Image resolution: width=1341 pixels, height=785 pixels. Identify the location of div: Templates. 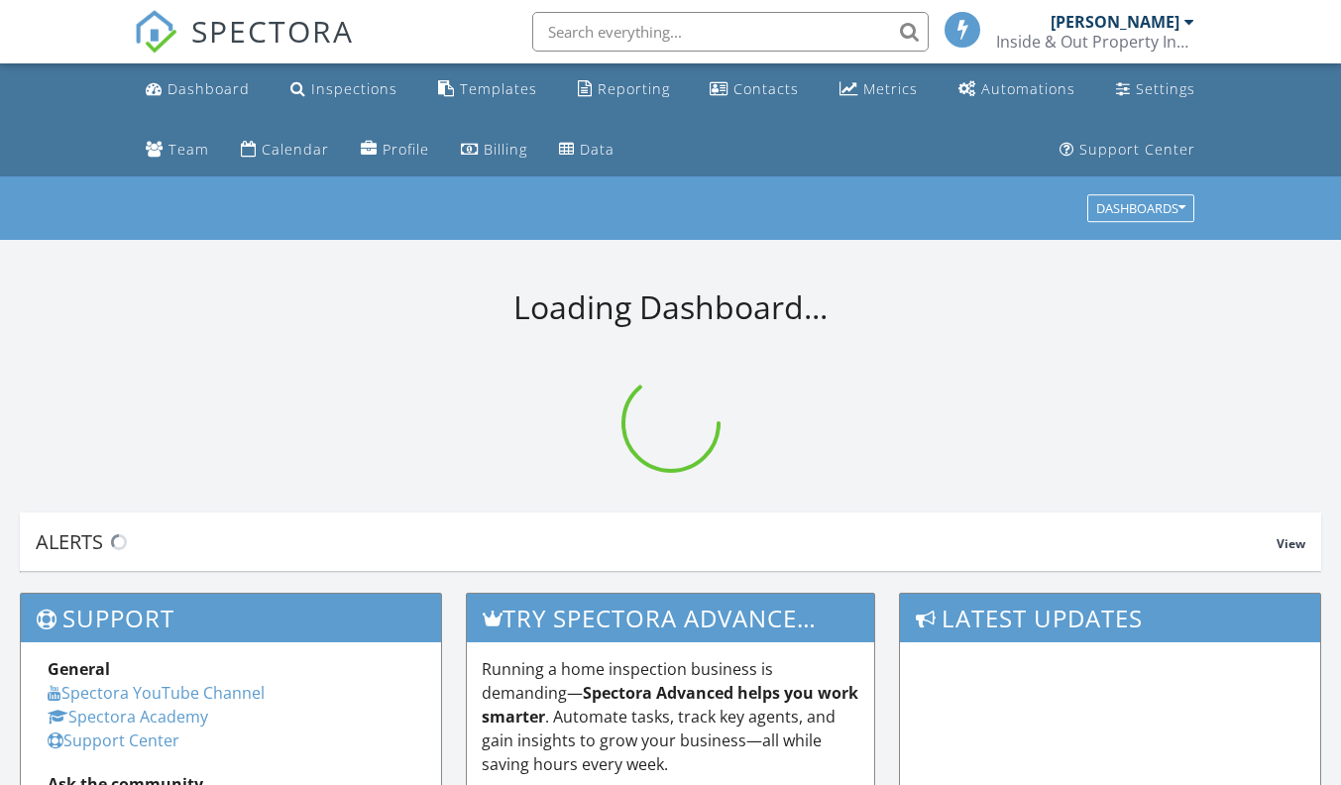
(499, 88).